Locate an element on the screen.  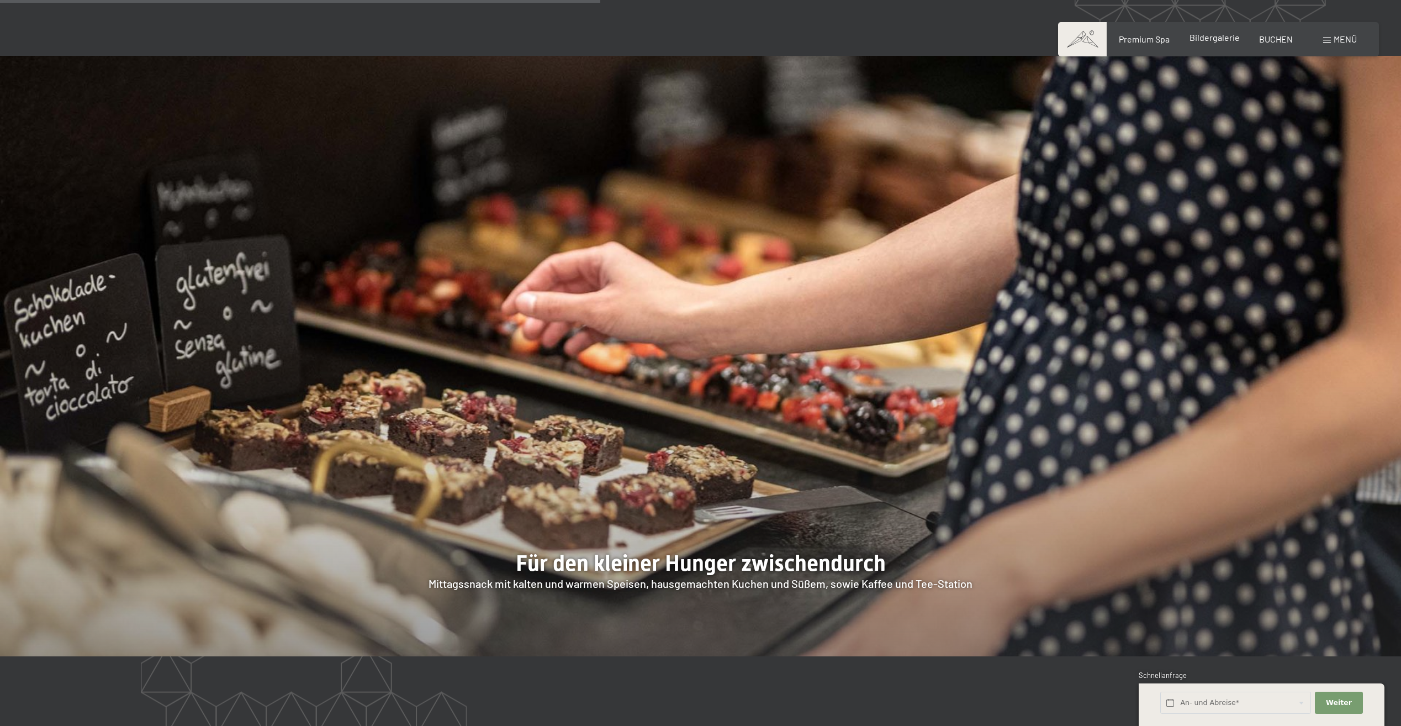
span: BUCHEN is located at coordinates (1276, 39).